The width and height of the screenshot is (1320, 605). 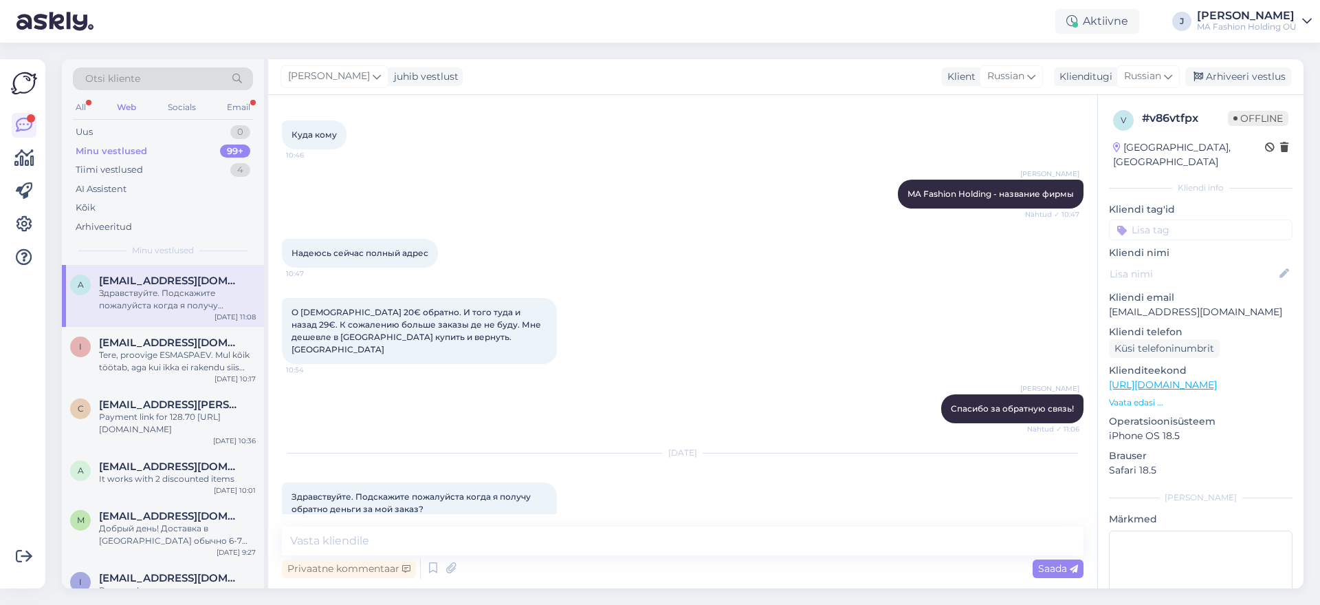 I want to click on div: # v86vtfpx, so click(x=1185, y=118).